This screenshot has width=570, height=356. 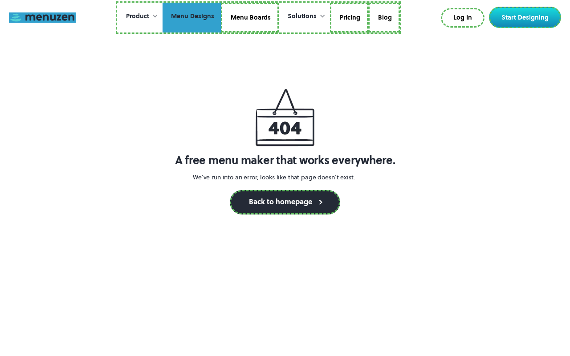 I want to click on div: Back to homepage, so click(x=280, y=202).